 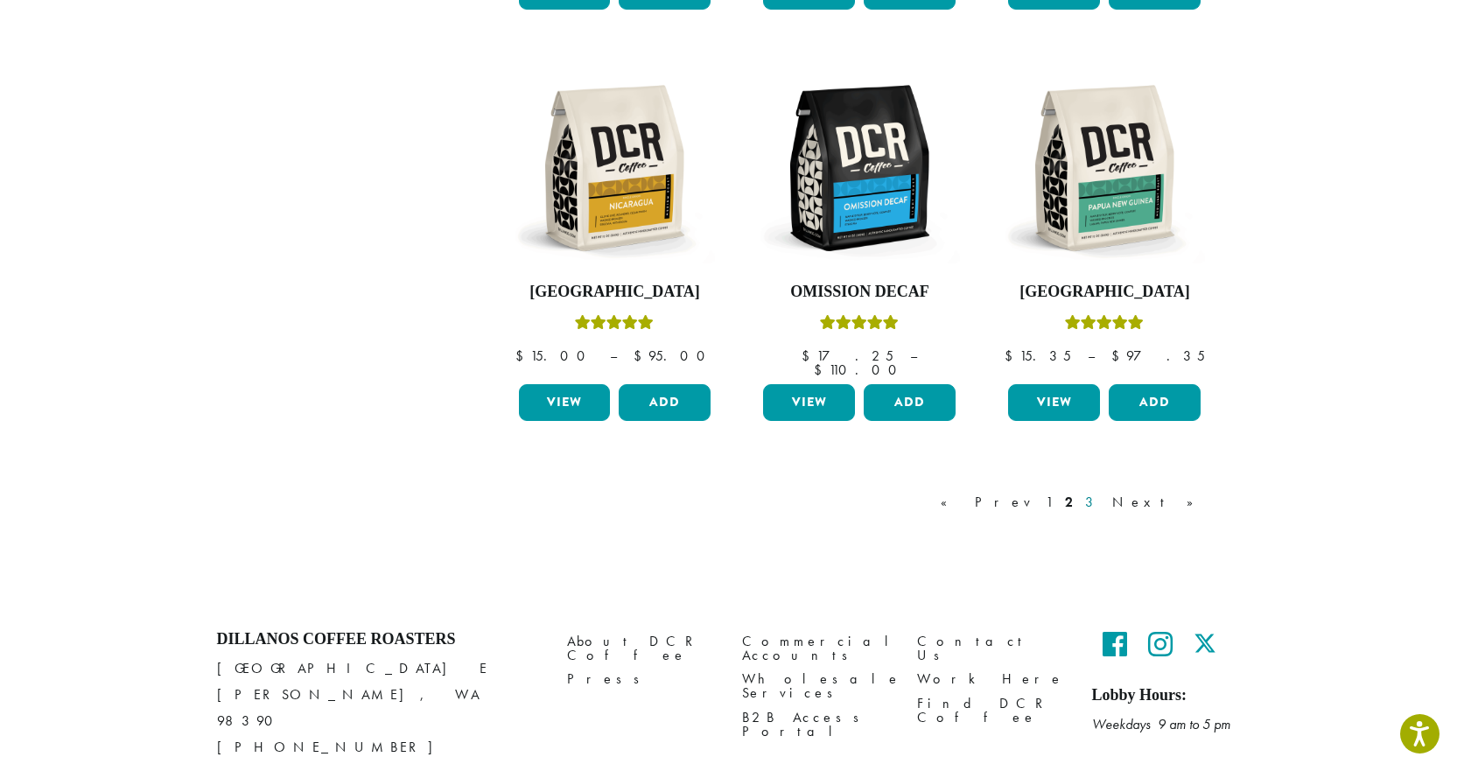 I want to click on h4: Omission Decaf, so click(x=859, y=292).